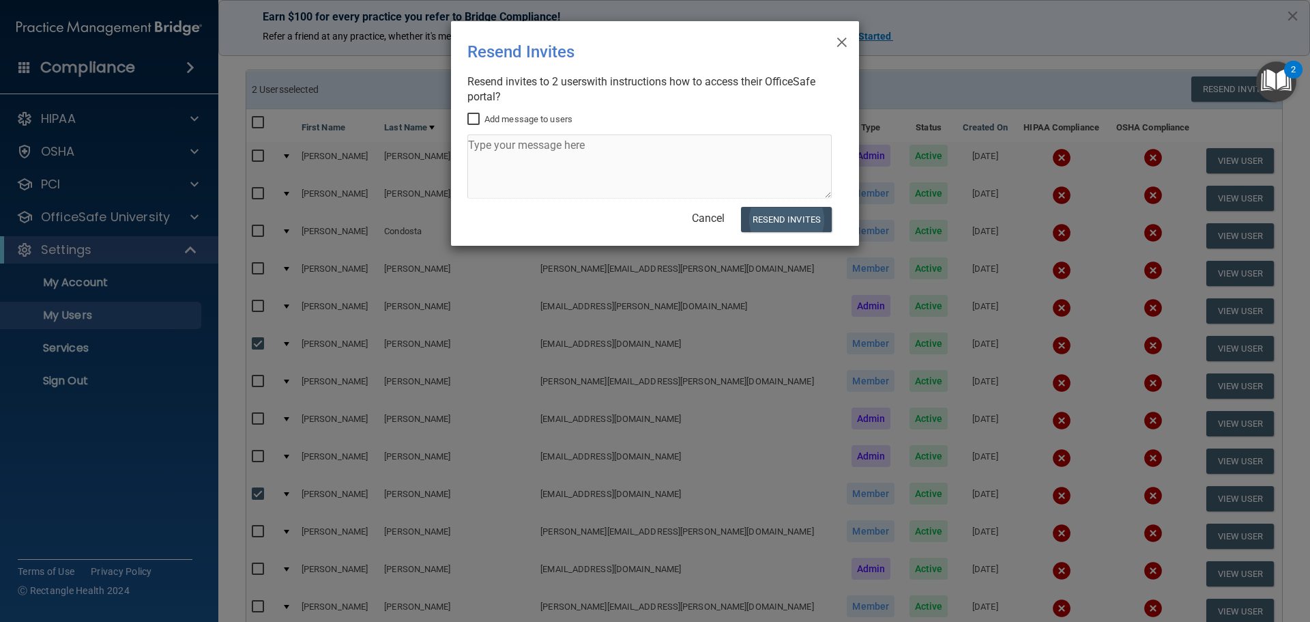  I want to click on span: s, so click(584, 81).